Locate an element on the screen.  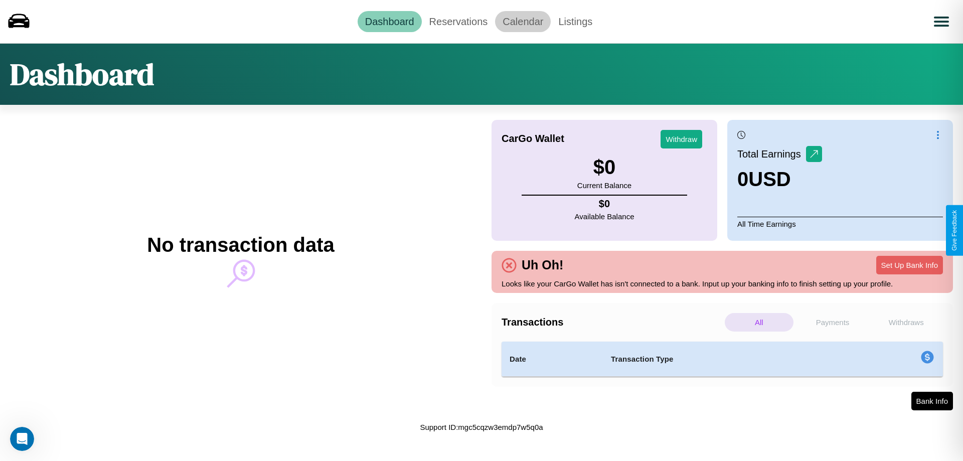
h3: 0 USD is located at coordinates (779, 179).